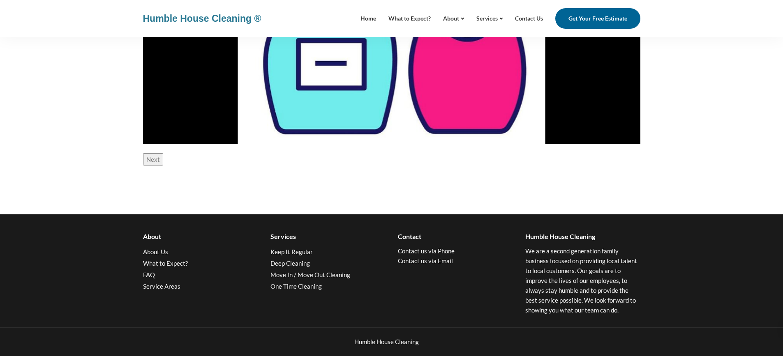 The height and width of the screenshot is (356, 783). I want to click on span: Services, so click(283, 236).